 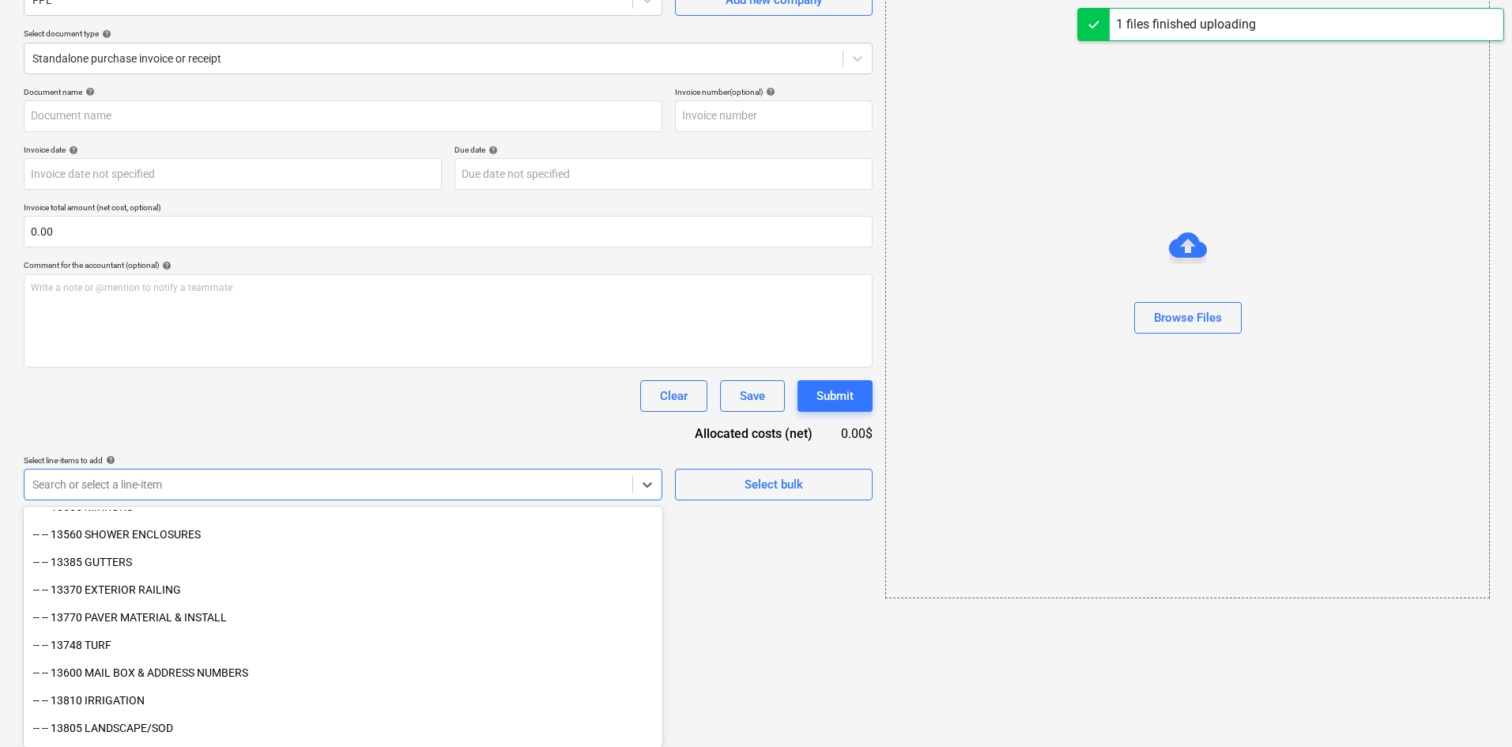 I want to click on div: Due date, so click(x=663, y=149).